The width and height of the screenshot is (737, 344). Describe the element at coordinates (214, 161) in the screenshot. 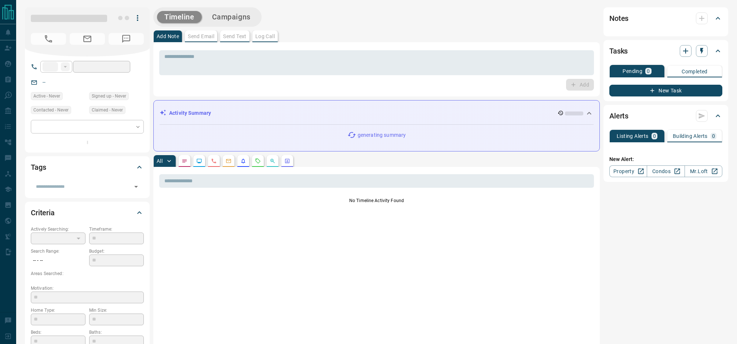

I see `svg: Calls` at that location.